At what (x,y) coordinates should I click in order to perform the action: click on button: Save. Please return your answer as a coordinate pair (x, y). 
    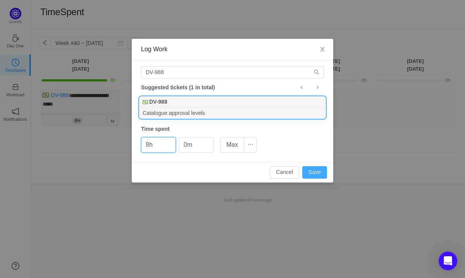
    Looking at the image, I should click on (315, 172).